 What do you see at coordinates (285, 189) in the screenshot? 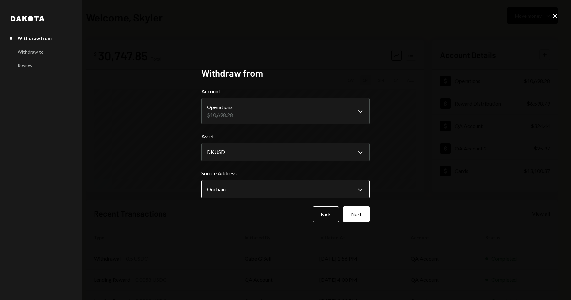
I see `button: Source Address` at bounding box center [285, 189].